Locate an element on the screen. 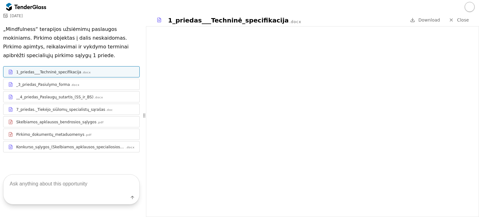  a: 1_priedas___Techninė_specifikacija.docx is located at coordinates (71, 72).